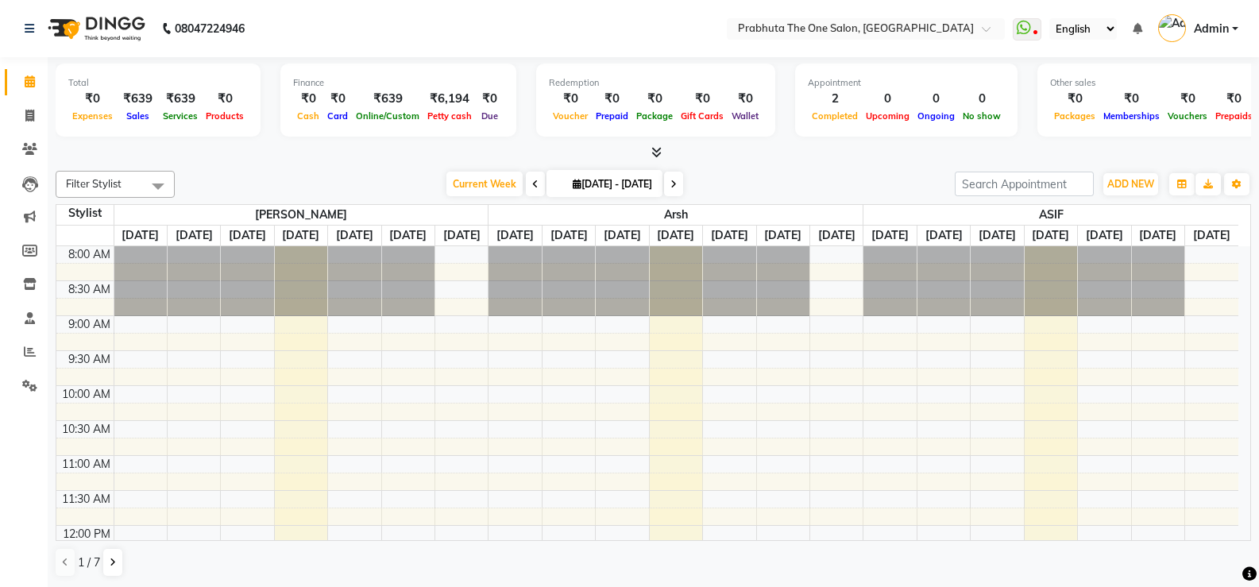 The width and height of the screenshot is (1259, 587). I want to click on span: Package, so click(655, 116).